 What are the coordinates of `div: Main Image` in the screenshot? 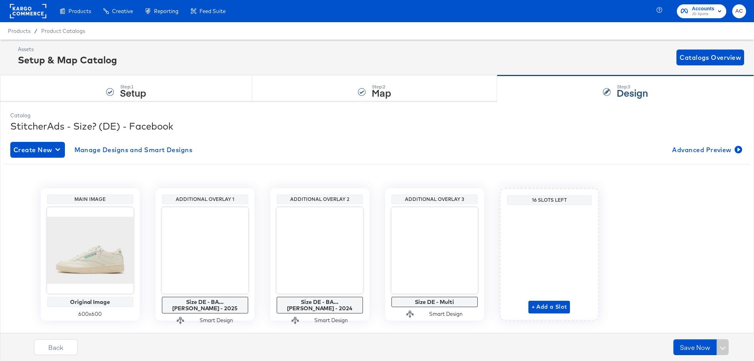 It's located at (90, 199).